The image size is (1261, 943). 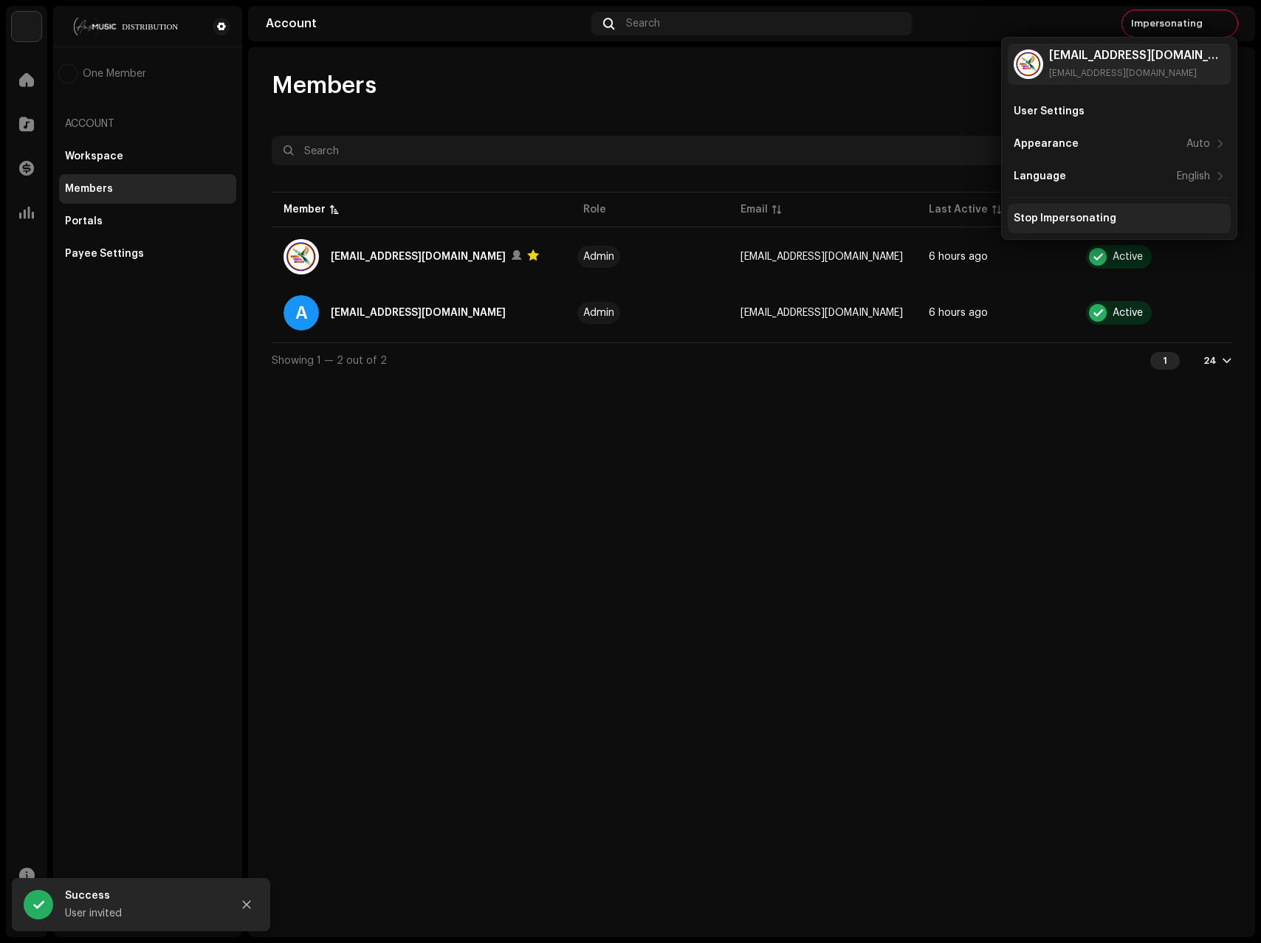 I want to click on re-a-nav-header: Account, so click(x=148, y=124).